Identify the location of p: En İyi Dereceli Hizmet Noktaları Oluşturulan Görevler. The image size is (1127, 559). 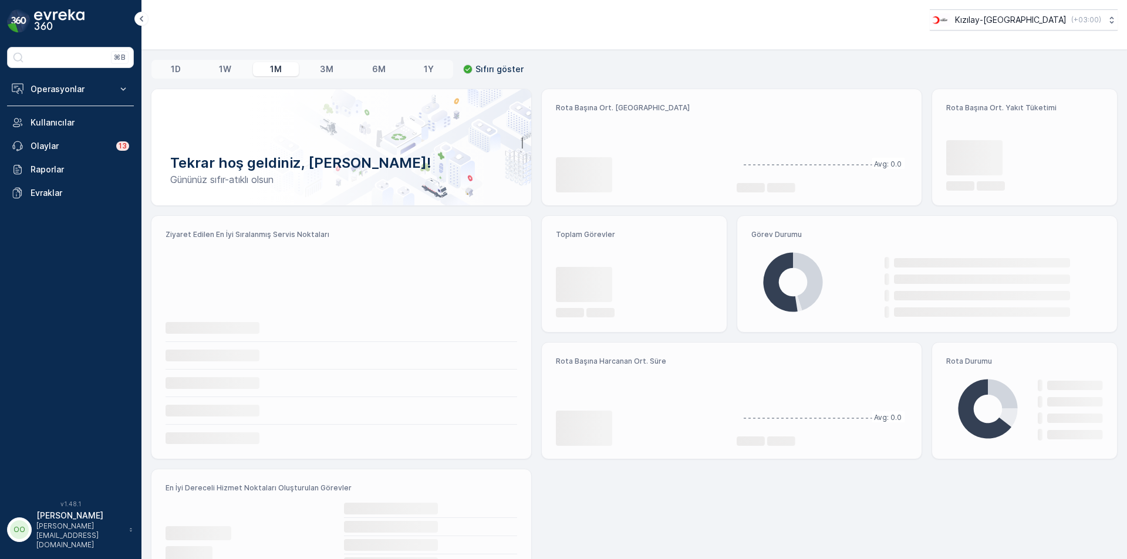
(341, 488).